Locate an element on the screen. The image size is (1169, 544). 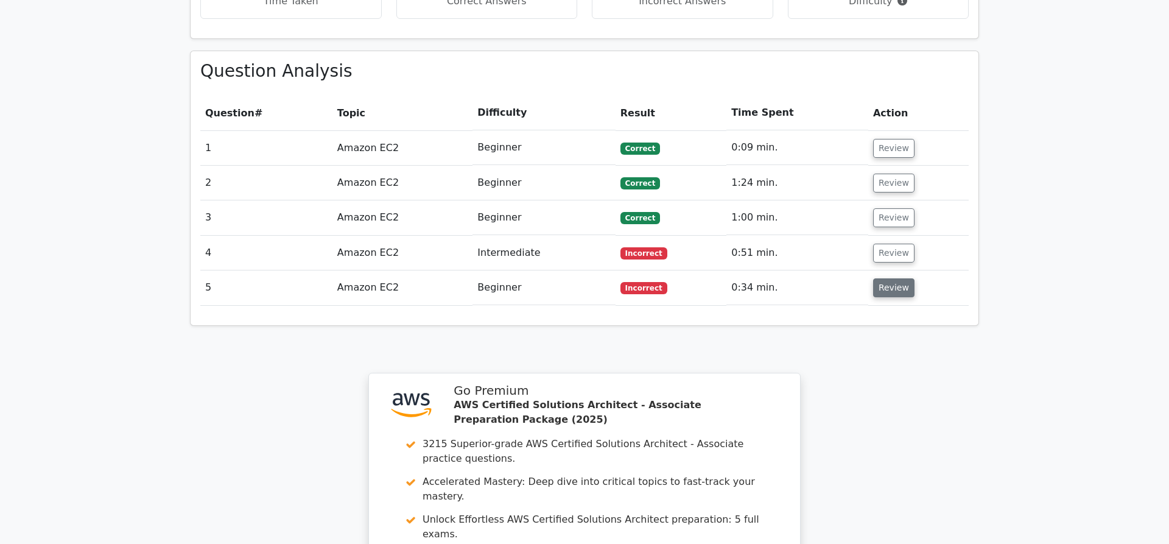
th: Action is located at coordinates (918, 113).